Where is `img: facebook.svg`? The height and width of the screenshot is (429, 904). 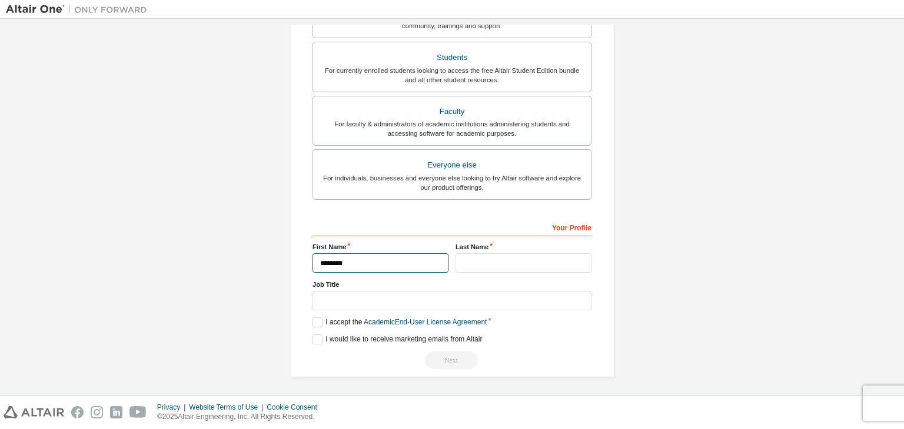 img: facebook.svg is located at coordinates (77, 412).